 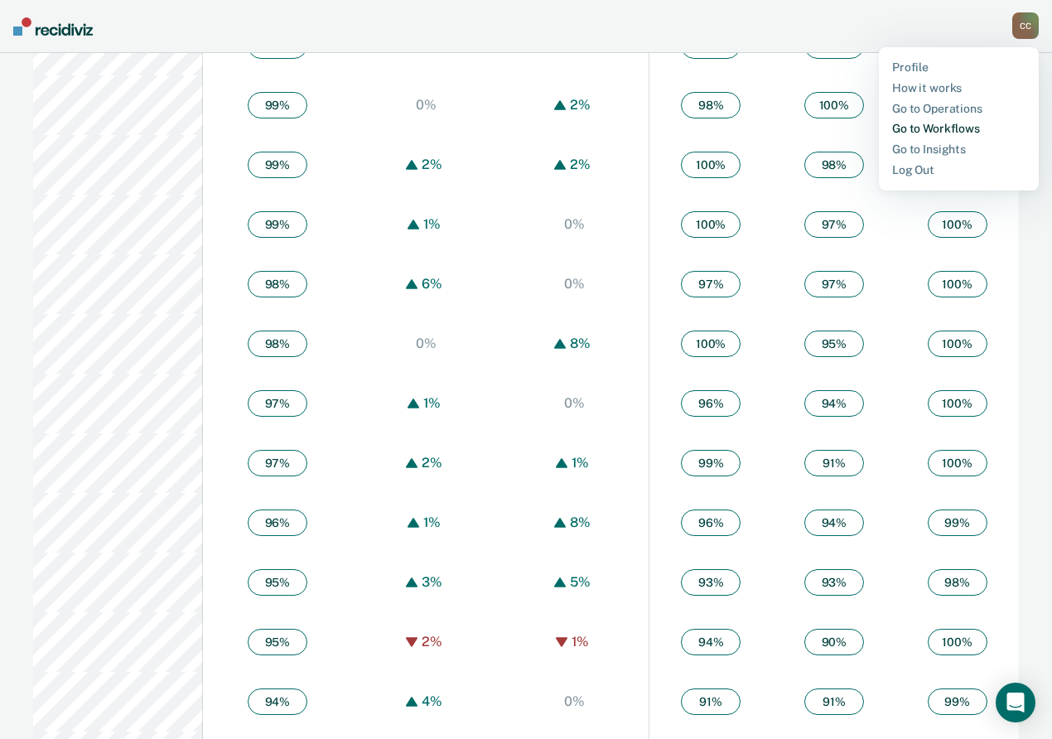 I want to click on div: 6%, so click(x=432, y=283).